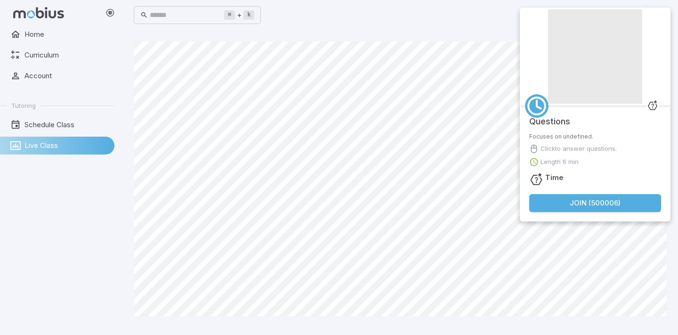 The image size is (678, 335). I want to click on p: Focuses on undefined., so click(595, 137).